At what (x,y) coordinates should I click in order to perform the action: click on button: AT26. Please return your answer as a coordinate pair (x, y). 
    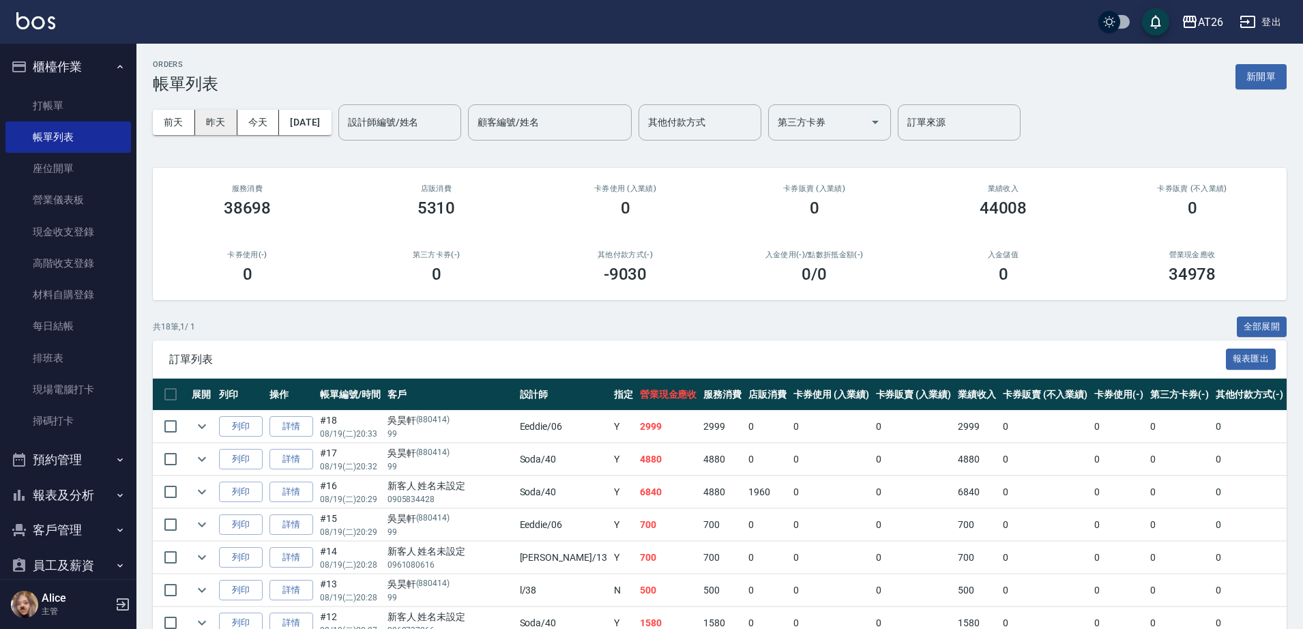
    Looking at the image, I should click on (1202, 22).